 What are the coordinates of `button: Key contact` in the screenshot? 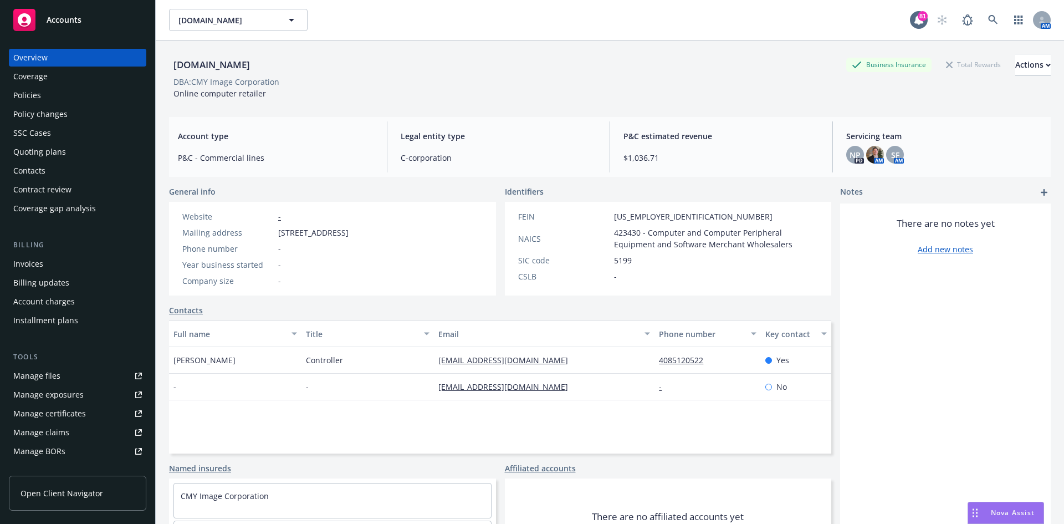 It's located at (796, 334).